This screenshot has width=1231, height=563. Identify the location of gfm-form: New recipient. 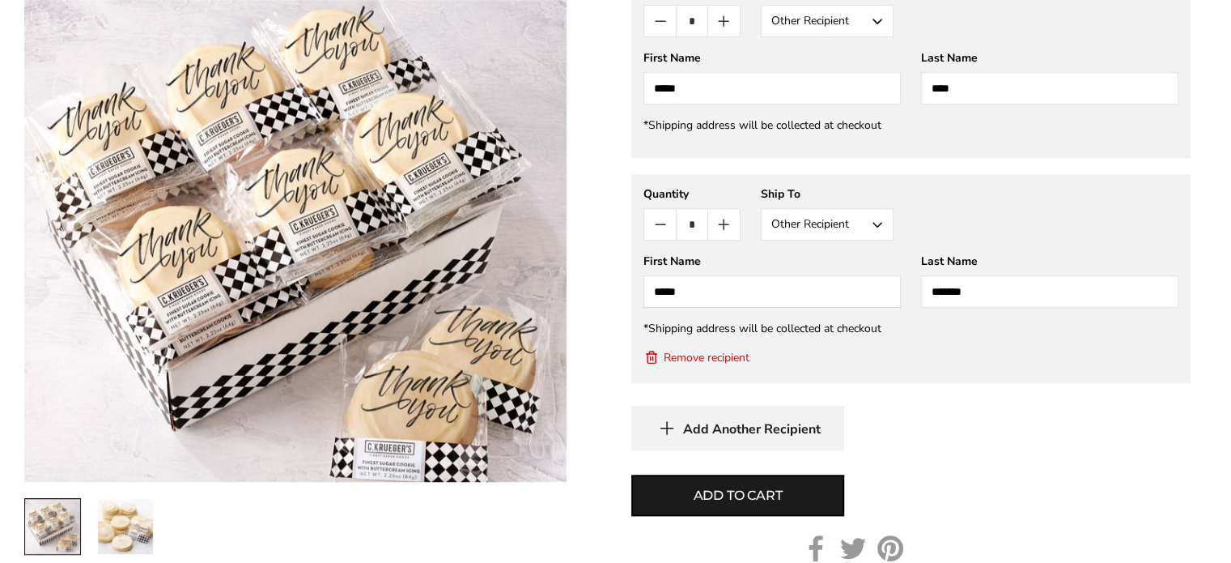
(911, 278).